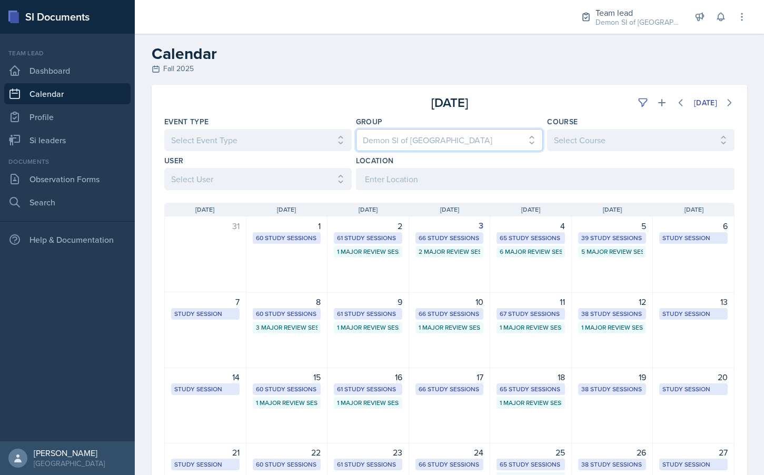 The width and height of the screenshot is (764, 475). What do you see at coordinates (531, 302) in the screenshot?
I see `div: 11` at bounding box center [531, 302].